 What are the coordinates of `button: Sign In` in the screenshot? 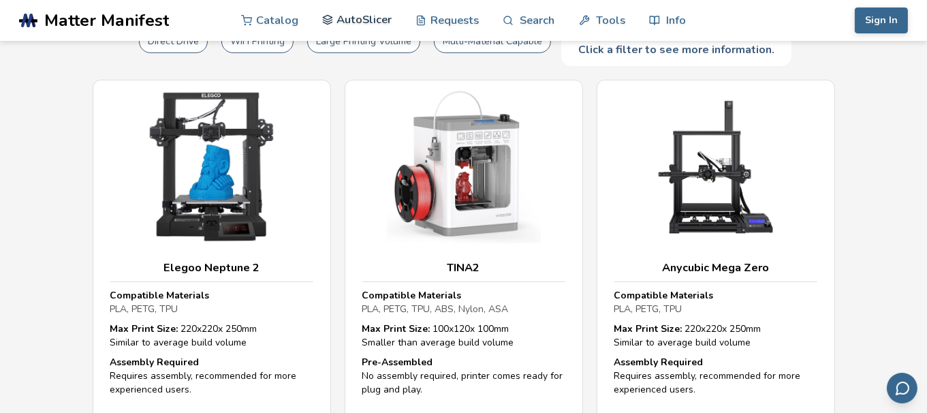 It's located at (881, 20).